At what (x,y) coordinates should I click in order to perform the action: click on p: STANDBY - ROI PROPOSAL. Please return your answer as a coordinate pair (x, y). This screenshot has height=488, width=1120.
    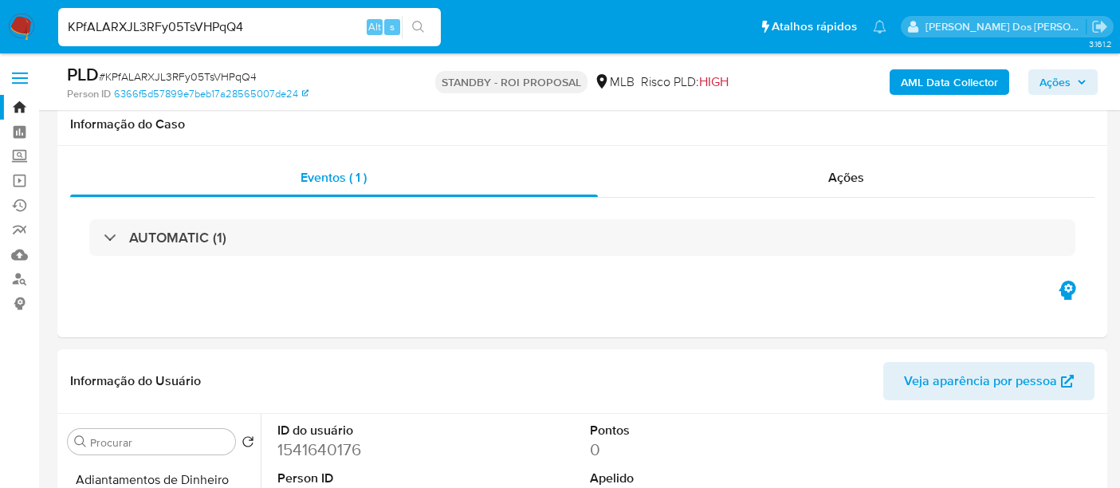
    Looking at the image, I should click on (511, 82).